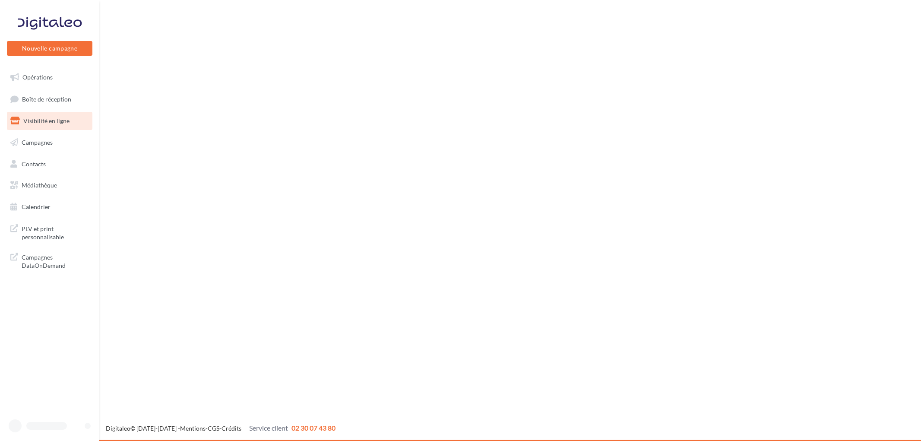  What do you see at coordinates (50, 207) in the screenshot?
I see `a: Calendrier` at bounding box center [50, 207].